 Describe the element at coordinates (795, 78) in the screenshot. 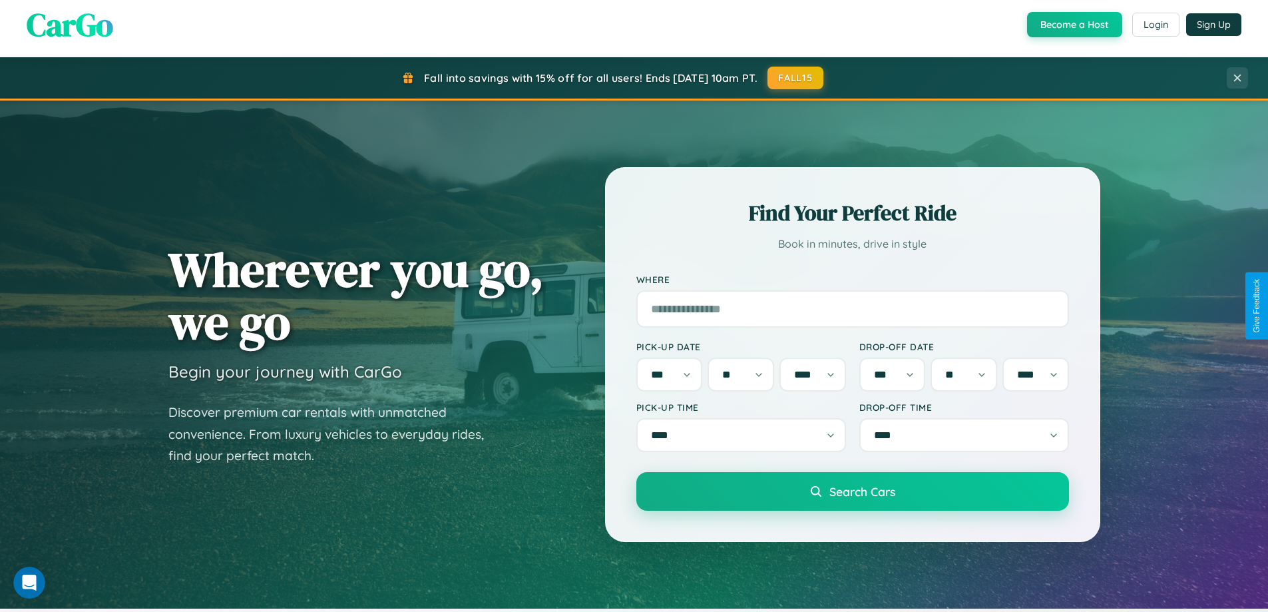

I see `button: FALL15` at that location.